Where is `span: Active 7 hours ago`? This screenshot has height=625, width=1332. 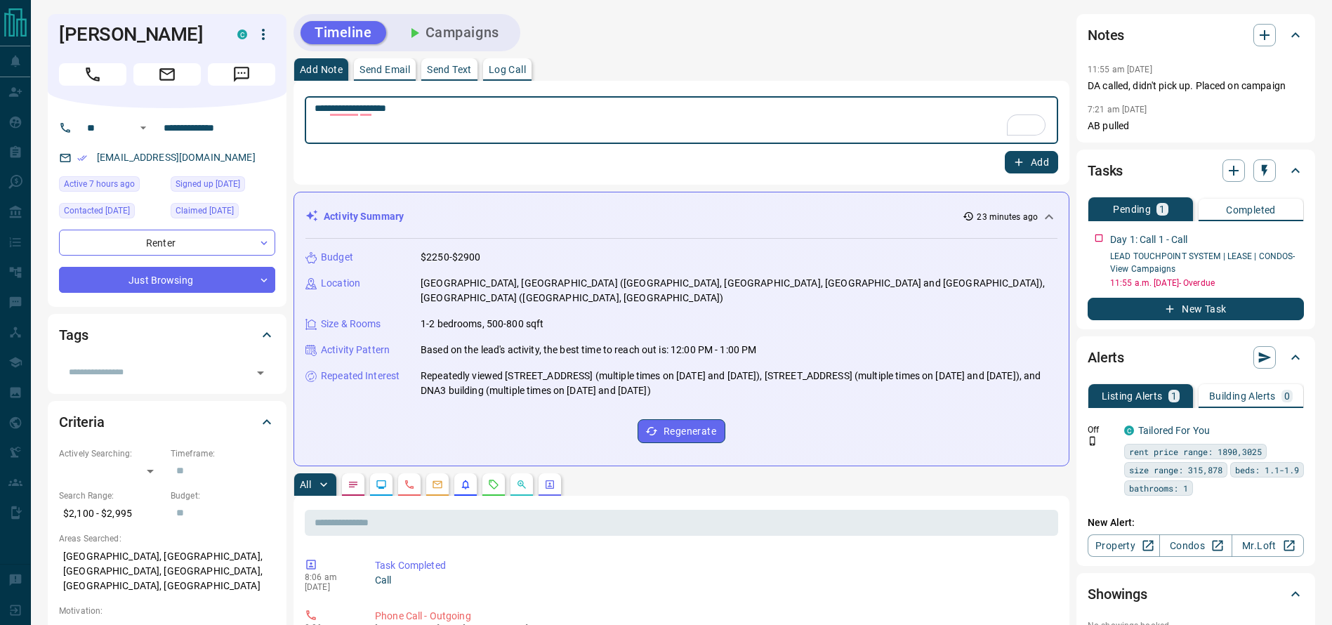 span: Active 7 hours ago is located at coordinates (99, 184).